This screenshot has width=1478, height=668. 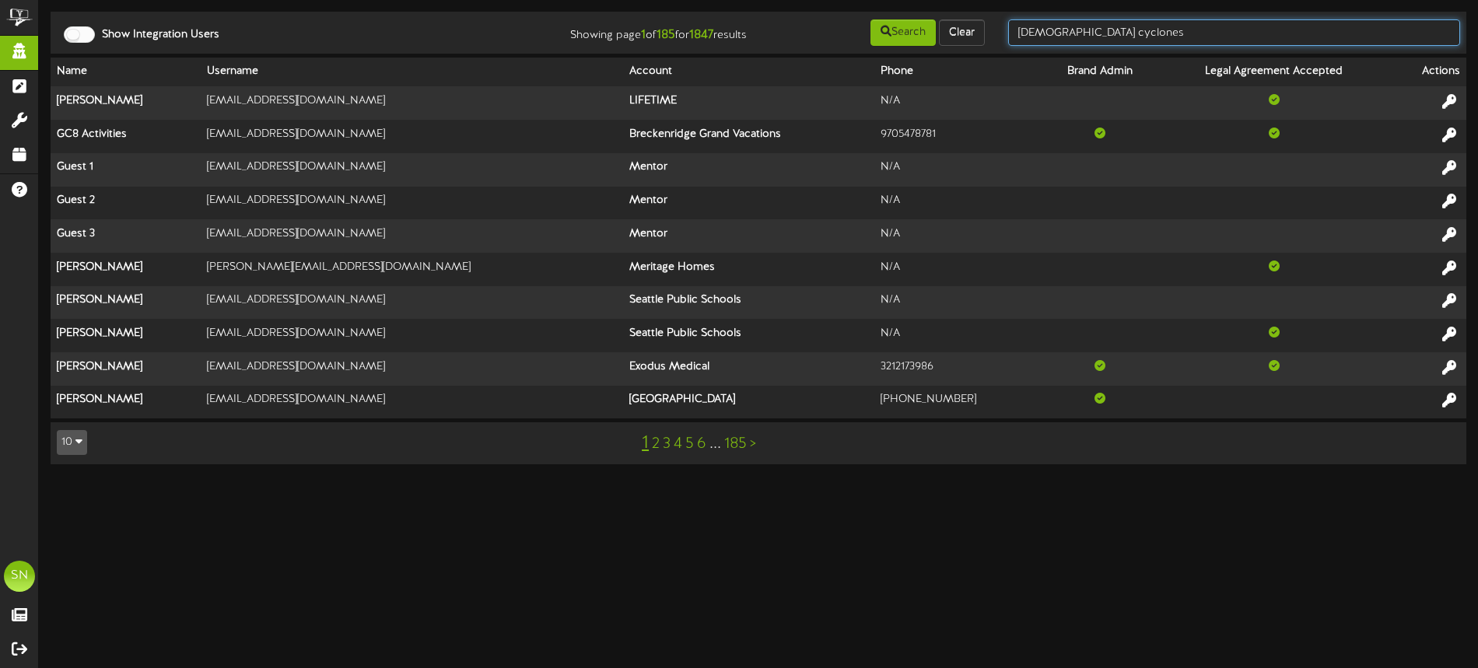 What do you see at coordinates (1099, 72) in the screenshot?
I see `th: Brand Admin` at bounding box center [1099, 72].